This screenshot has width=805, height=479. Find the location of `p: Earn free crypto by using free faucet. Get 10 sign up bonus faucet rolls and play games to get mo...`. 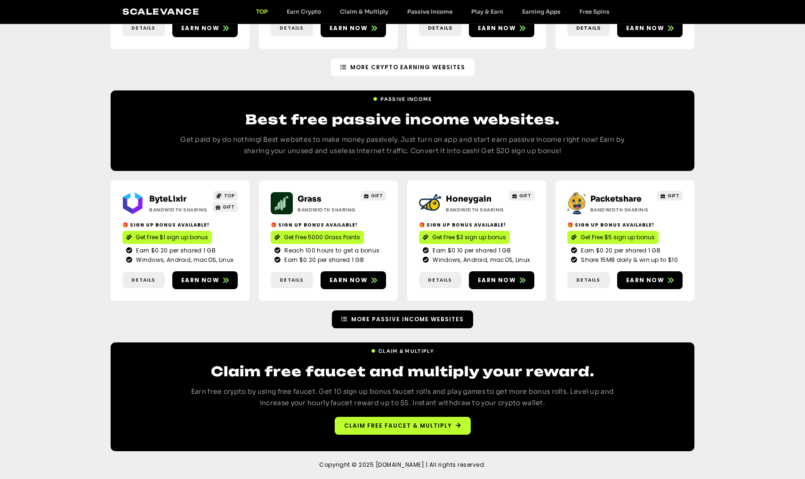

p: Earn free crypto by using free faucet. Get 10 sign up bonus faucet rolls and play games to get mo... is located at coordinates (403, 397).